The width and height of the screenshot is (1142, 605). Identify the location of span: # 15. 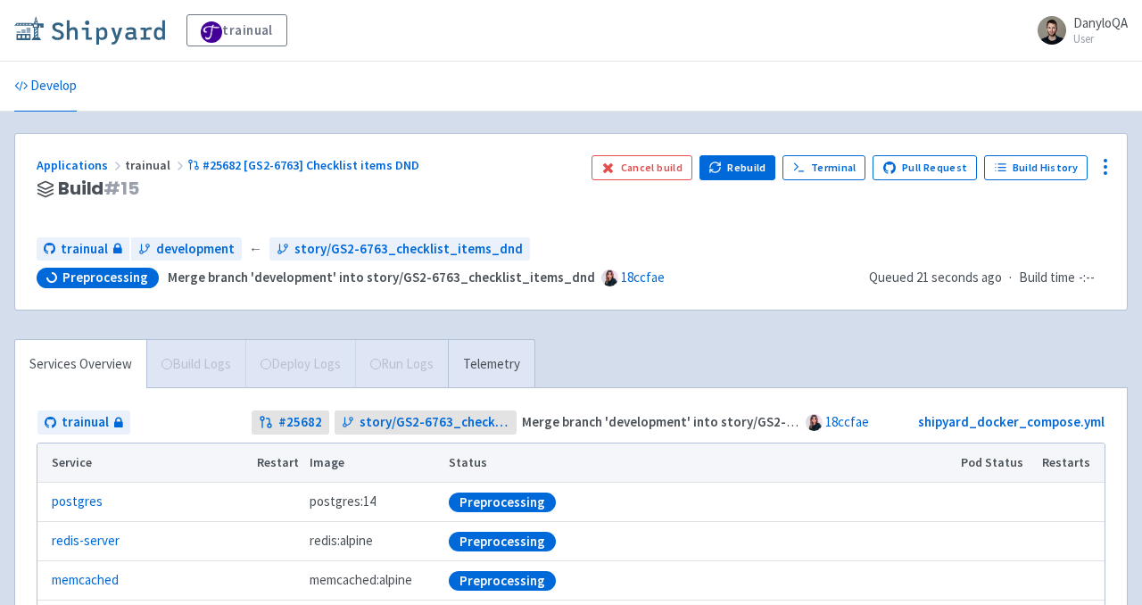
(121, 188).